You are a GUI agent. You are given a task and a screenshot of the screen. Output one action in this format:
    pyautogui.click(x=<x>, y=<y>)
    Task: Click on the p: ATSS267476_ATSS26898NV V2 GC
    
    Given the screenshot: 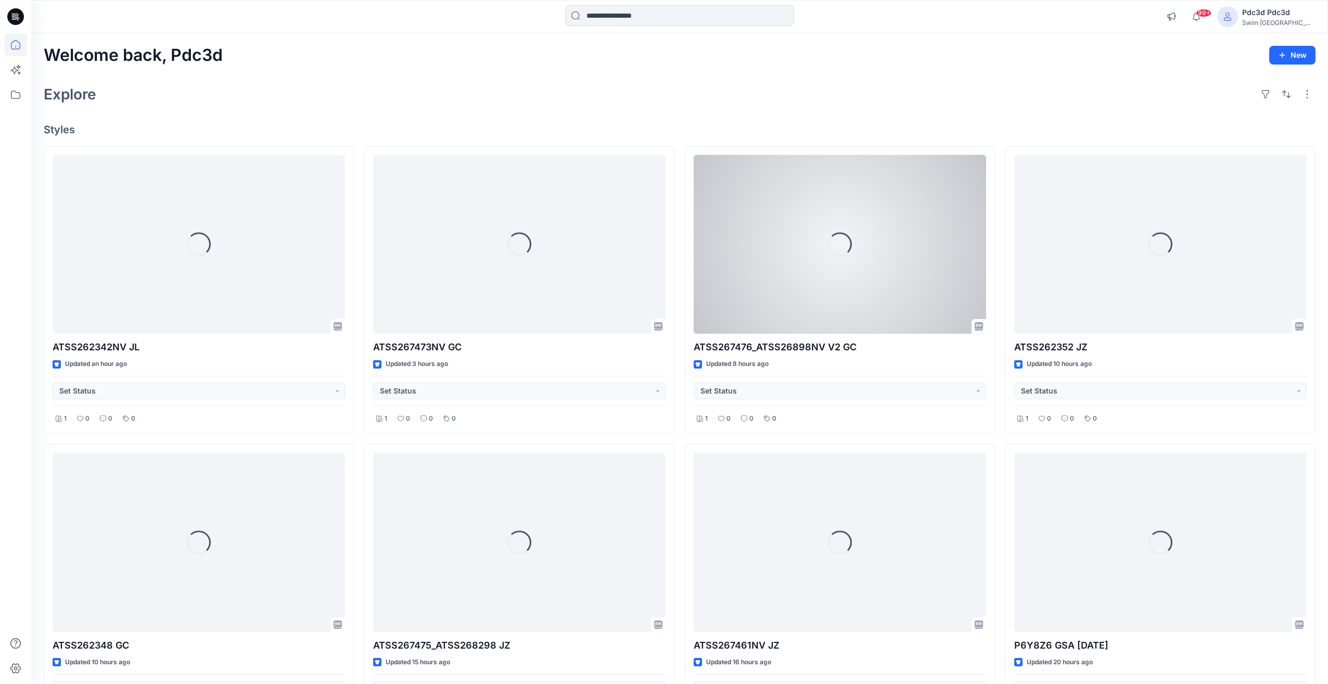 What is the action you would take?
    pyautogui.click(x=840, y=347)
    